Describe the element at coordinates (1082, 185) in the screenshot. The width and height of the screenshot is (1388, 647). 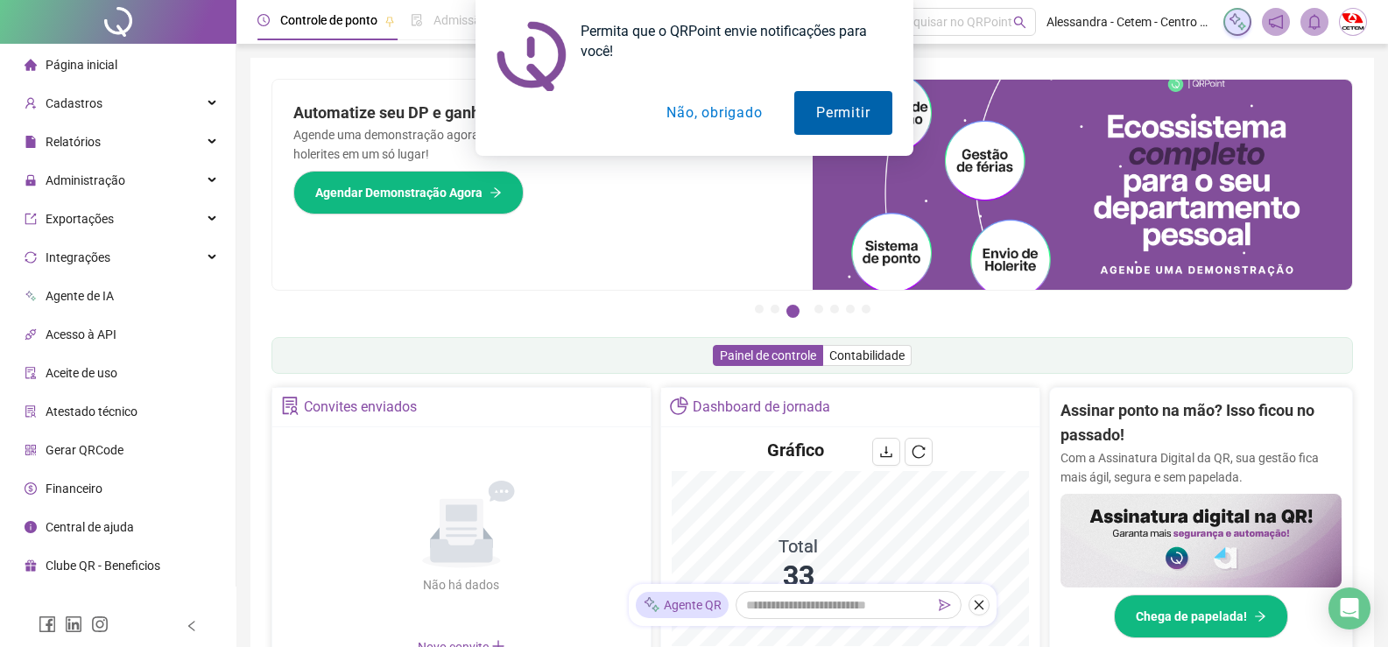
I see `img: banner%2Fd57e337e-a0d3-4837-9615-f134fc33a8e6.png` at that location.